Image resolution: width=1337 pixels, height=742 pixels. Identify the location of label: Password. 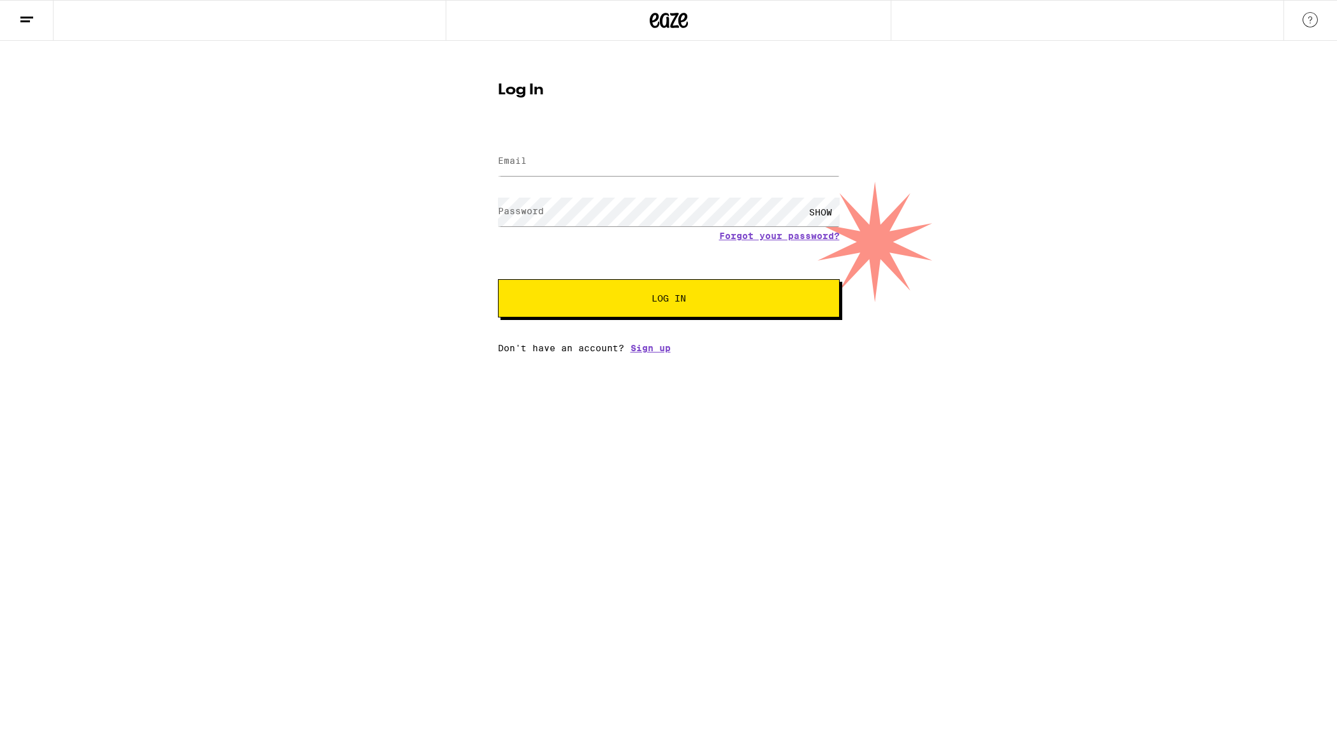
(521, 211).